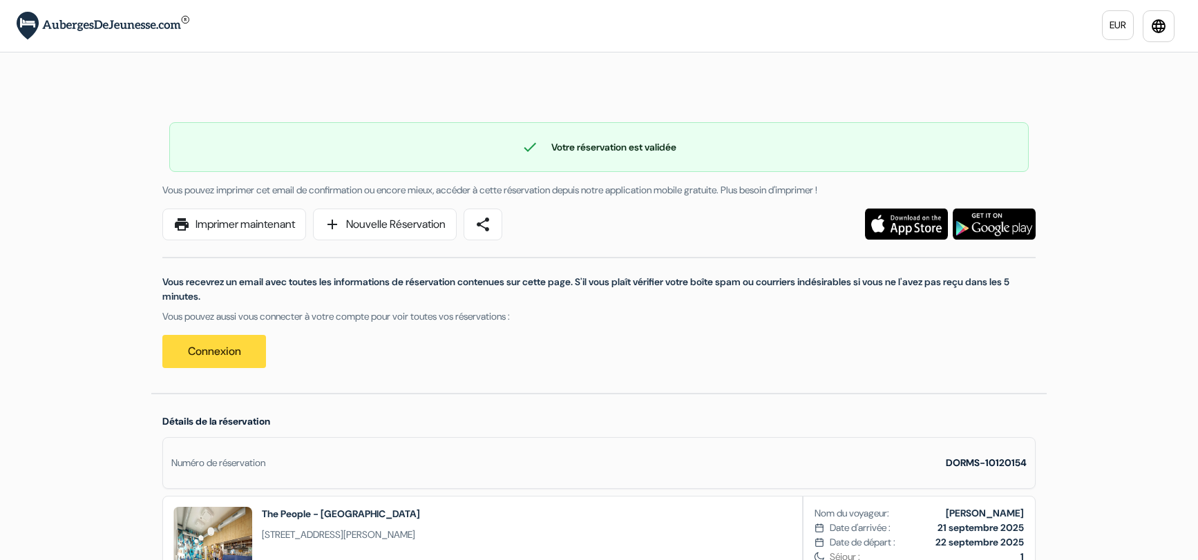  Describe the element at coordinates (1118, 25) in the screenshot. I see `a: EUR` at that location.